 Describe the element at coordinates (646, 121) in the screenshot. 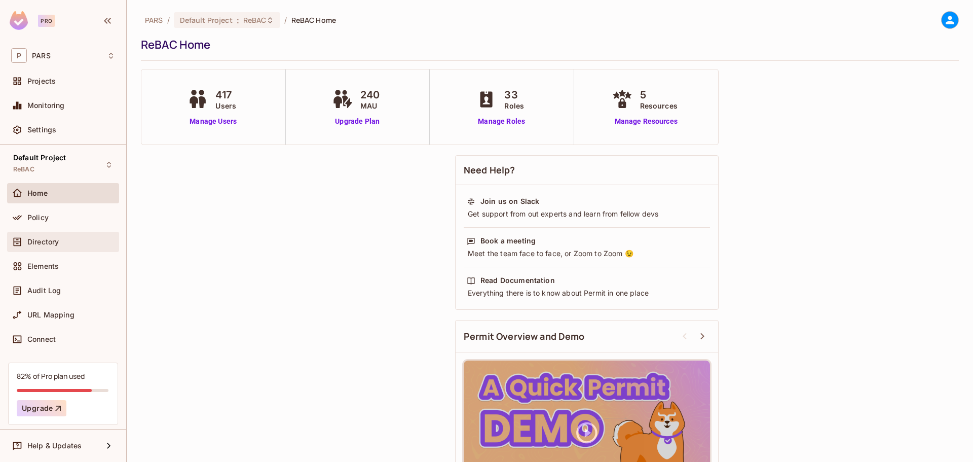

I see `a: Manage Resources` at that location.